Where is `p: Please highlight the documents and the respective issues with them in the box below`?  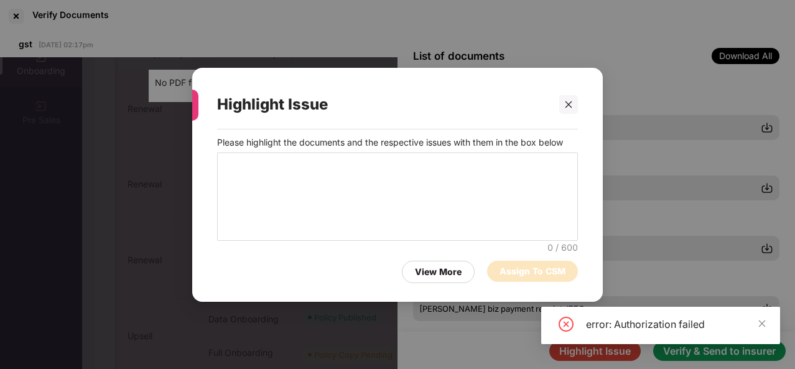 p: Please highlight the documents and the respective issues with them in the box below is located at coordinates (398, 142).